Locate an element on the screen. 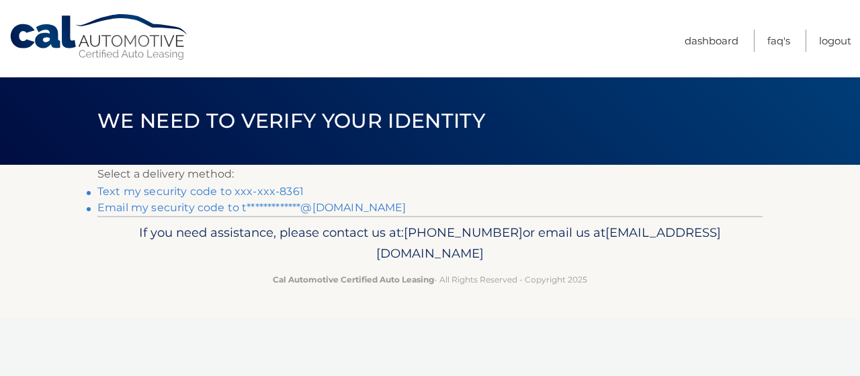  a: FAQ's is located at coordinates (779, 40).